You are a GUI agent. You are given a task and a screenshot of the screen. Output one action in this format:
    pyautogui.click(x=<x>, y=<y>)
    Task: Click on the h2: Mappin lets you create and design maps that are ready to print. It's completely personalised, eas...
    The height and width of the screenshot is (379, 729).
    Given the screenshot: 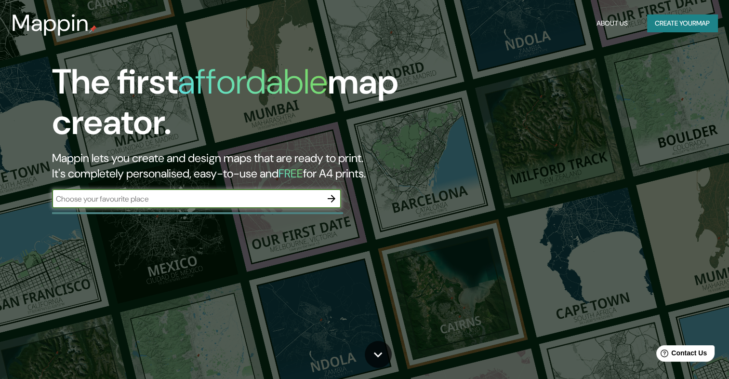 What is the action you would take?
    pyautogui.click(x=234, y=166)
    